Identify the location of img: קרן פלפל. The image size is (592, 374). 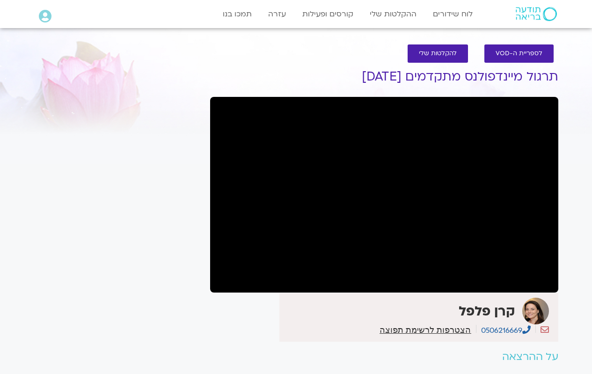
(536, 311).